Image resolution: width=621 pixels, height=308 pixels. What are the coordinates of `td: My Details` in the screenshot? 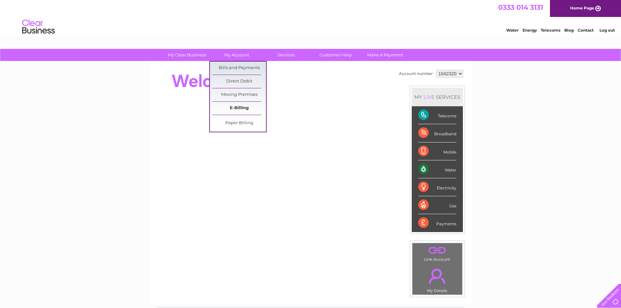 It's located at (437, 279).